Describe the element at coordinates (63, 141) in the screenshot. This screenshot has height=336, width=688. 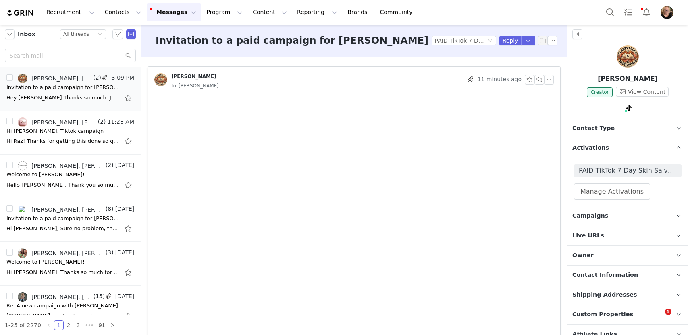
I see `div: Hi Raz! Thanks for getting this done so quickly! Just to note that this campaign is in support of...` at that location.